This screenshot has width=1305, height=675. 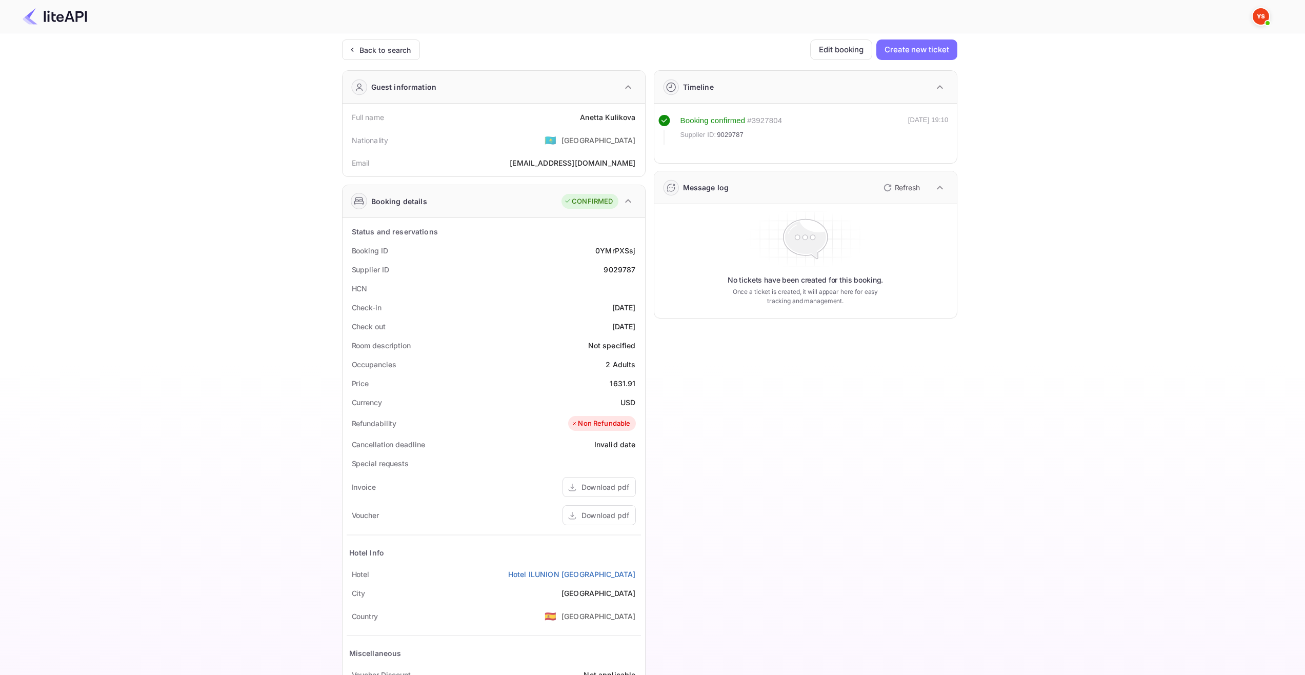 What do you see at coordinates (55, 16) in the screenshot?
I see `img: LiteAPI Logo` at bounding box center [55, 16].